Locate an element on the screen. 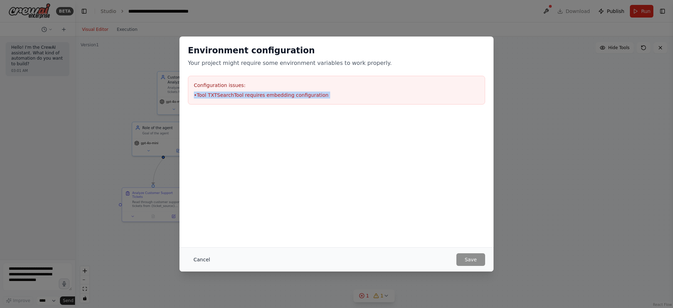 The image size is (673, 308). h3: Configuration issues: is located at coordinates (336, 85).